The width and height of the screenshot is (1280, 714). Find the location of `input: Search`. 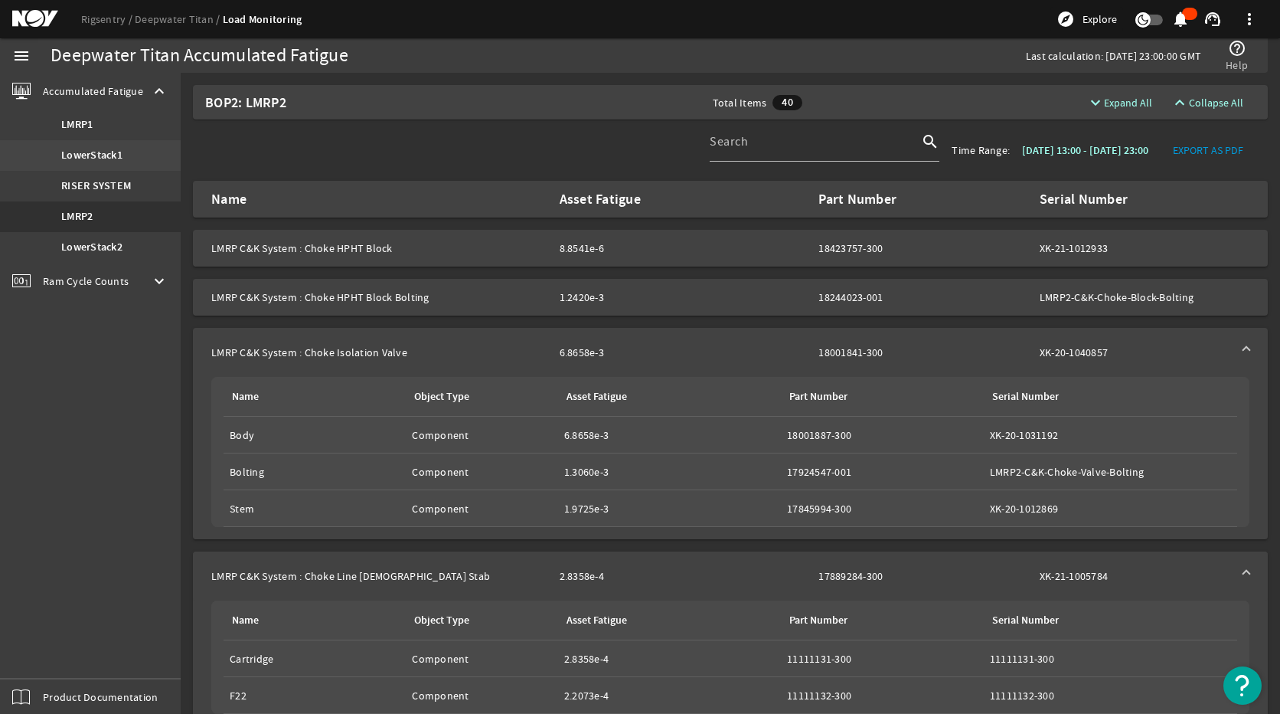

input: Search is located at coordinates (814, 148).